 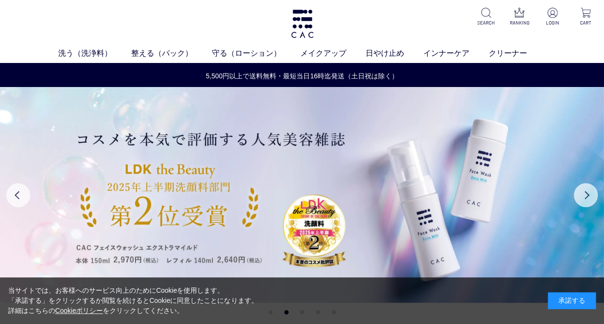 What do you see at coordinates (18, 195) in the screenshot?
I see `button: Previous` at bounding box center [18, 195].